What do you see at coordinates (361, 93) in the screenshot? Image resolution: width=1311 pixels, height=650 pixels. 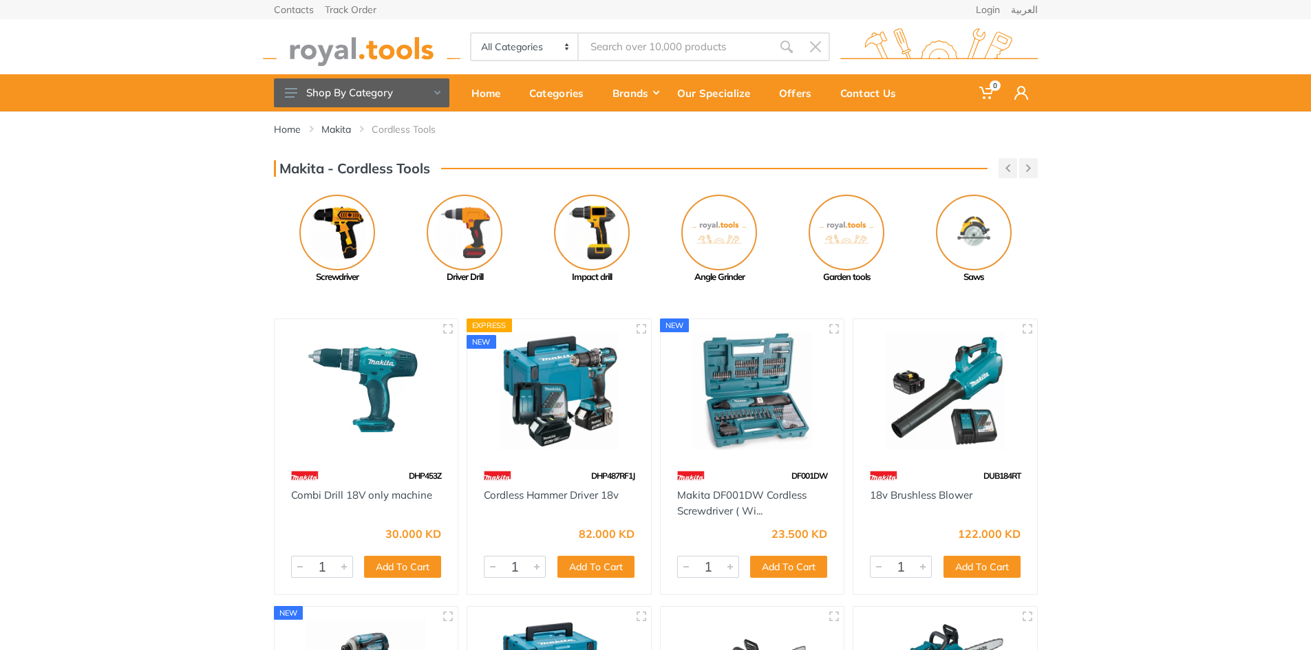 I see `button: Shop By Category` at bounding box center [361, 93].